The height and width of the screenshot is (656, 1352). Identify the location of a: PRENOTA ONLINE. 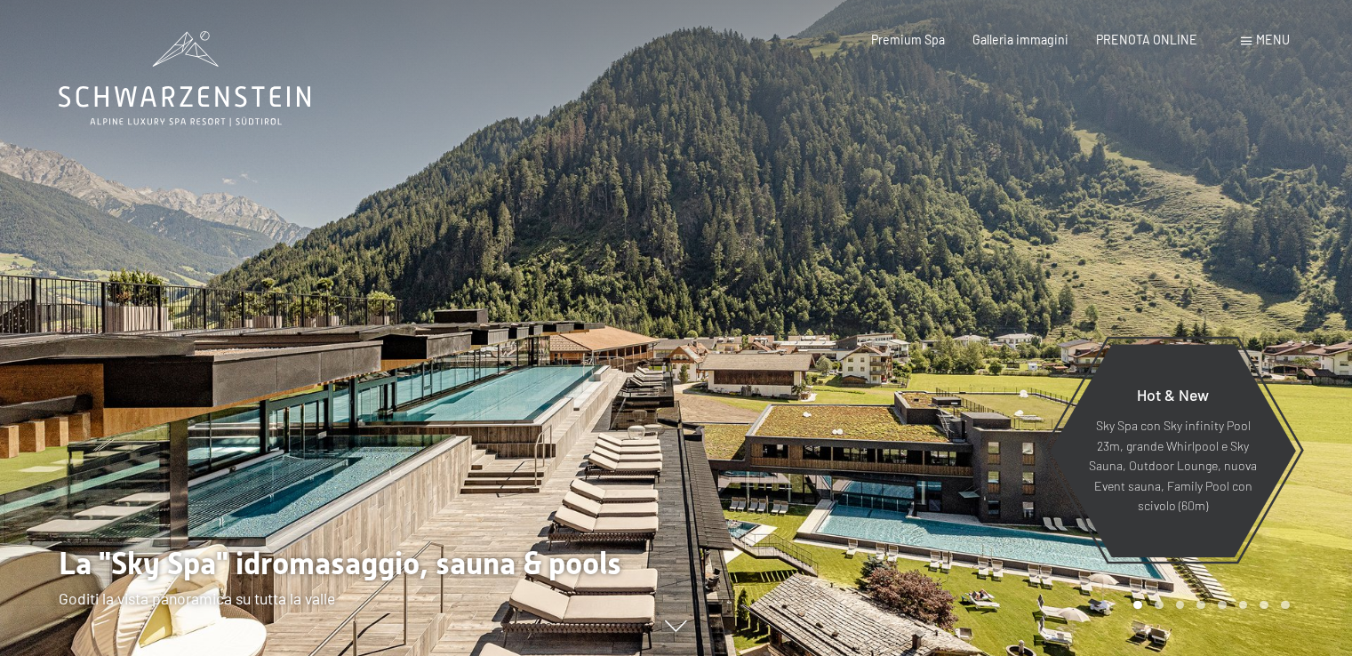
(1147, 39).